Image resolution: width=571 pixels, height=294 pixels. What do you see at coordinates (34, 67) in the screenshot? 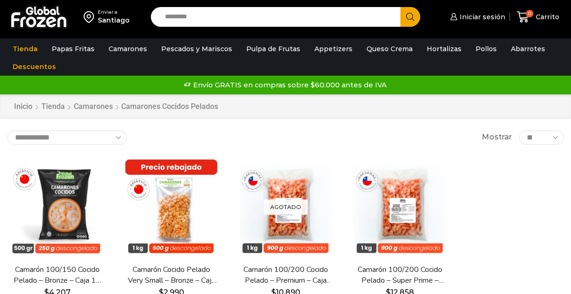
I see `a: Descuentos` at bounding box center [34, 67].